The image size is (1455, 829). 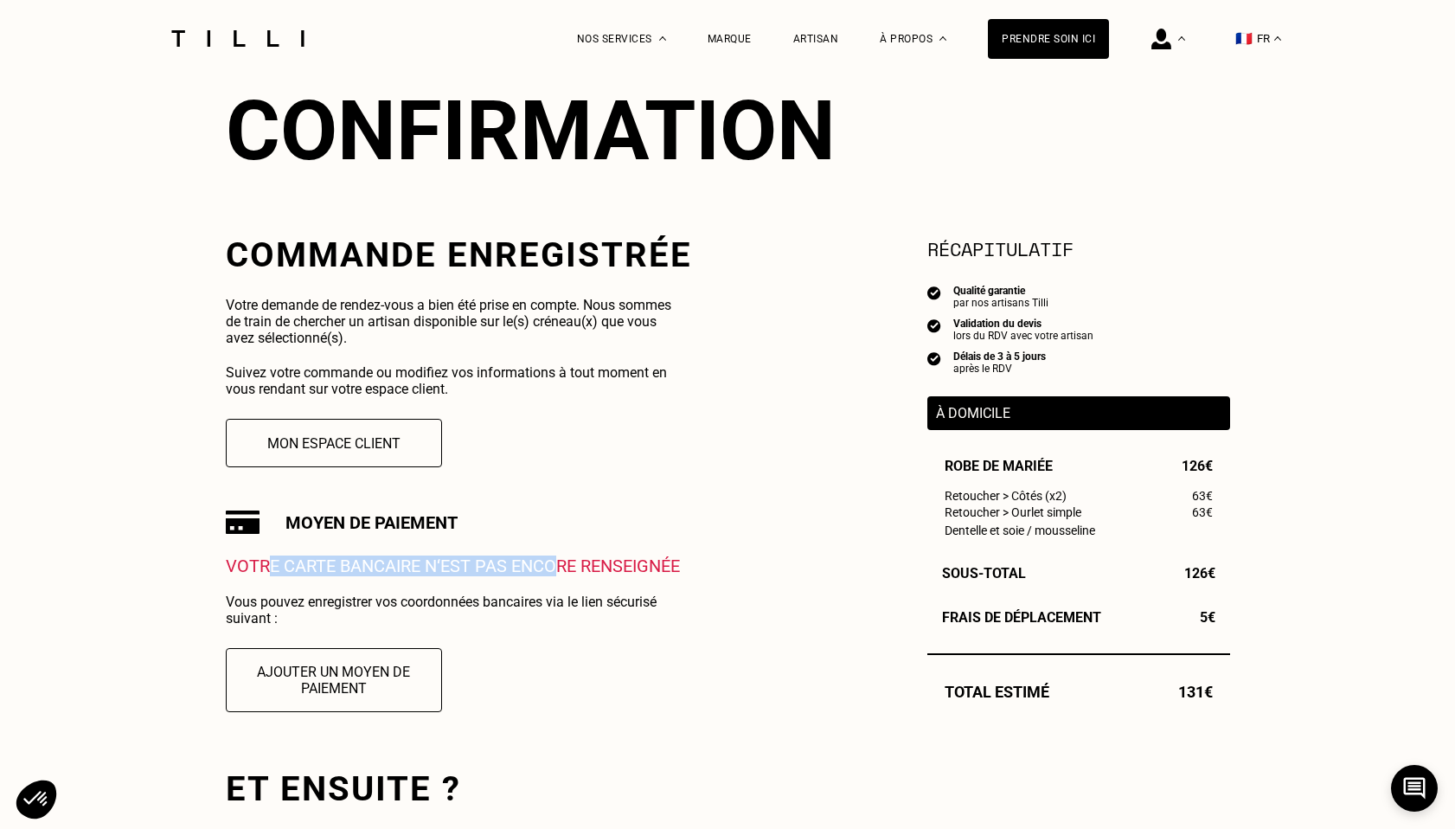 I want to click on p: Vous pouvez enregistrer vos coordonnées bancaires via le lien sécurisé suivant :, so click(x=456, y=610).